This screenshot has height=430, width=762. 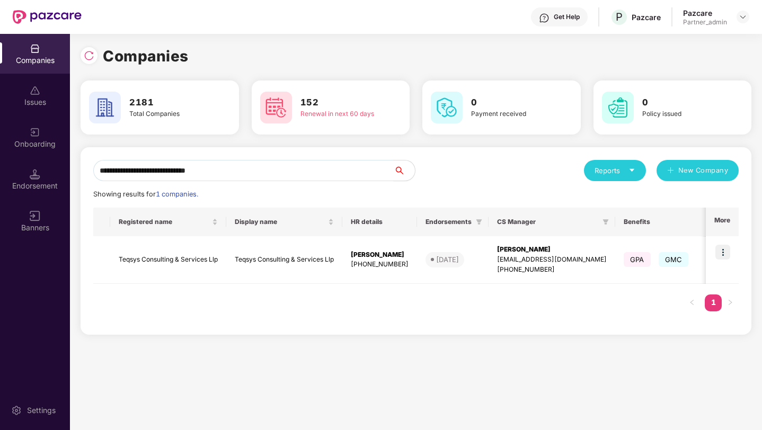 I want to click on h3: 2181, so click(x=168, y=103).